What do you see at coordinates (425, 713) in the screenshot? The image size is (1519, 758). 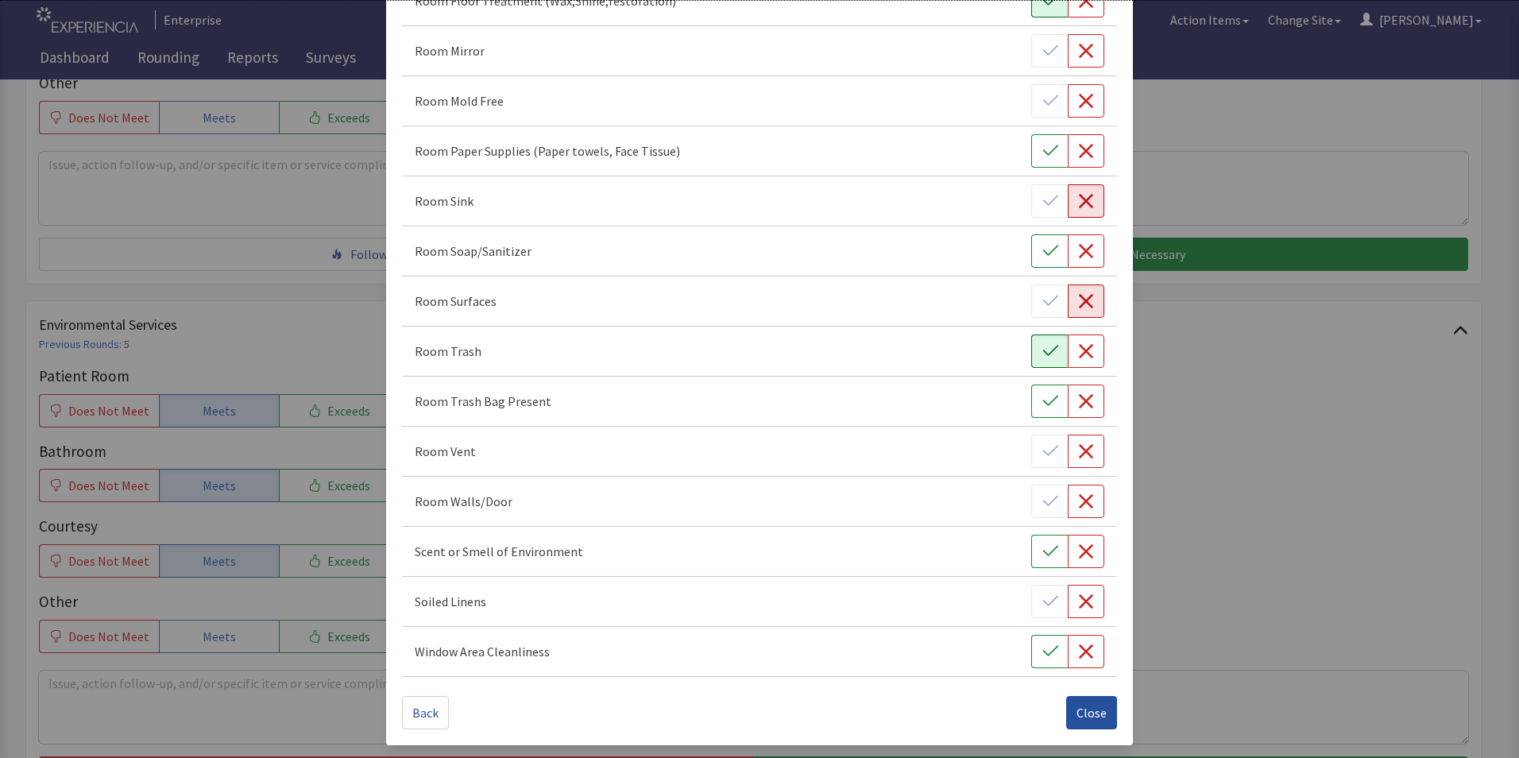 I see `span: Back` at bounding box center [425, 713].